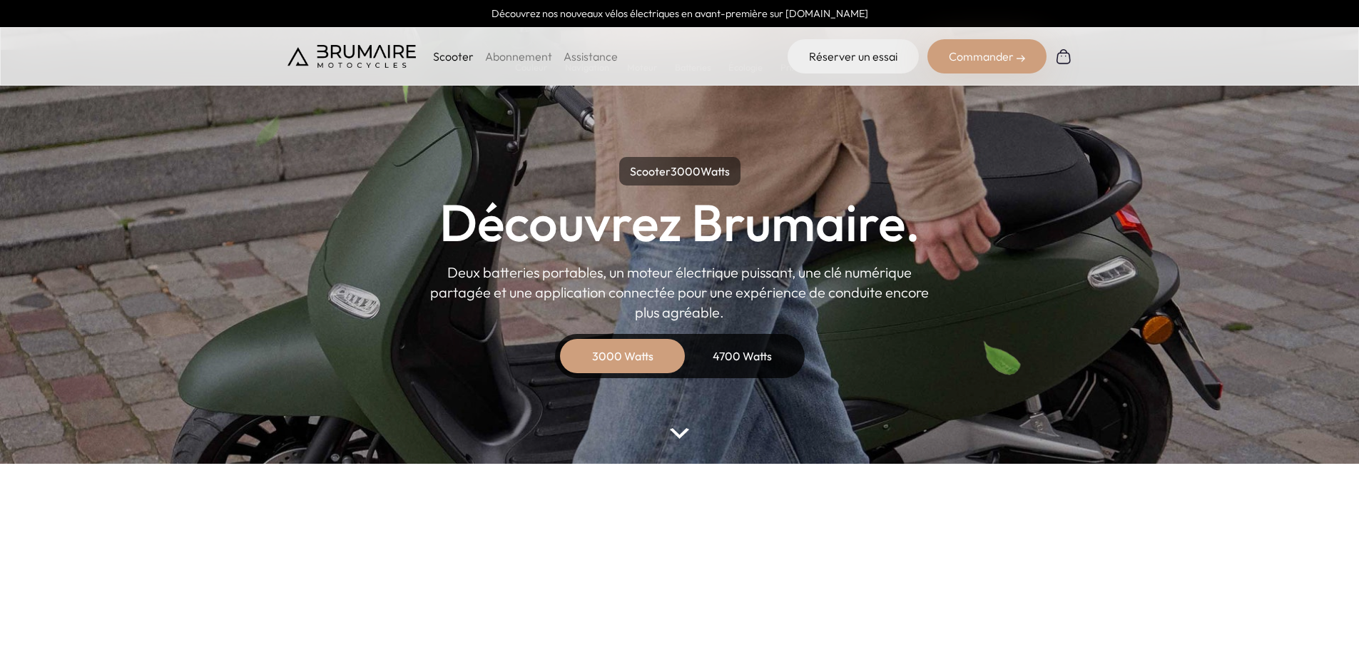 The width and height of the screenshot is (1359, 650). What do you see at coordinates (623, 356) in the screenshot?
I see `div: 3000 Watts` at bounding box center [623, 356].